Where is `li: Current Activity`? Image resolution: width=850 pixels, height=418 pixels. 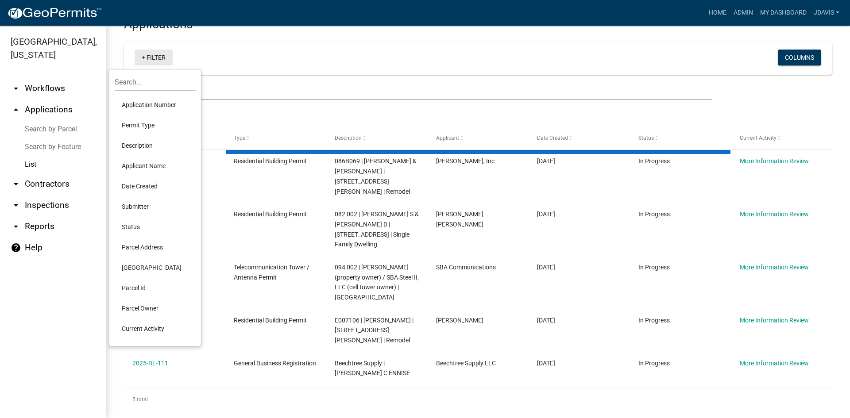 li: Current Activity is located at coordinates (155, 329).